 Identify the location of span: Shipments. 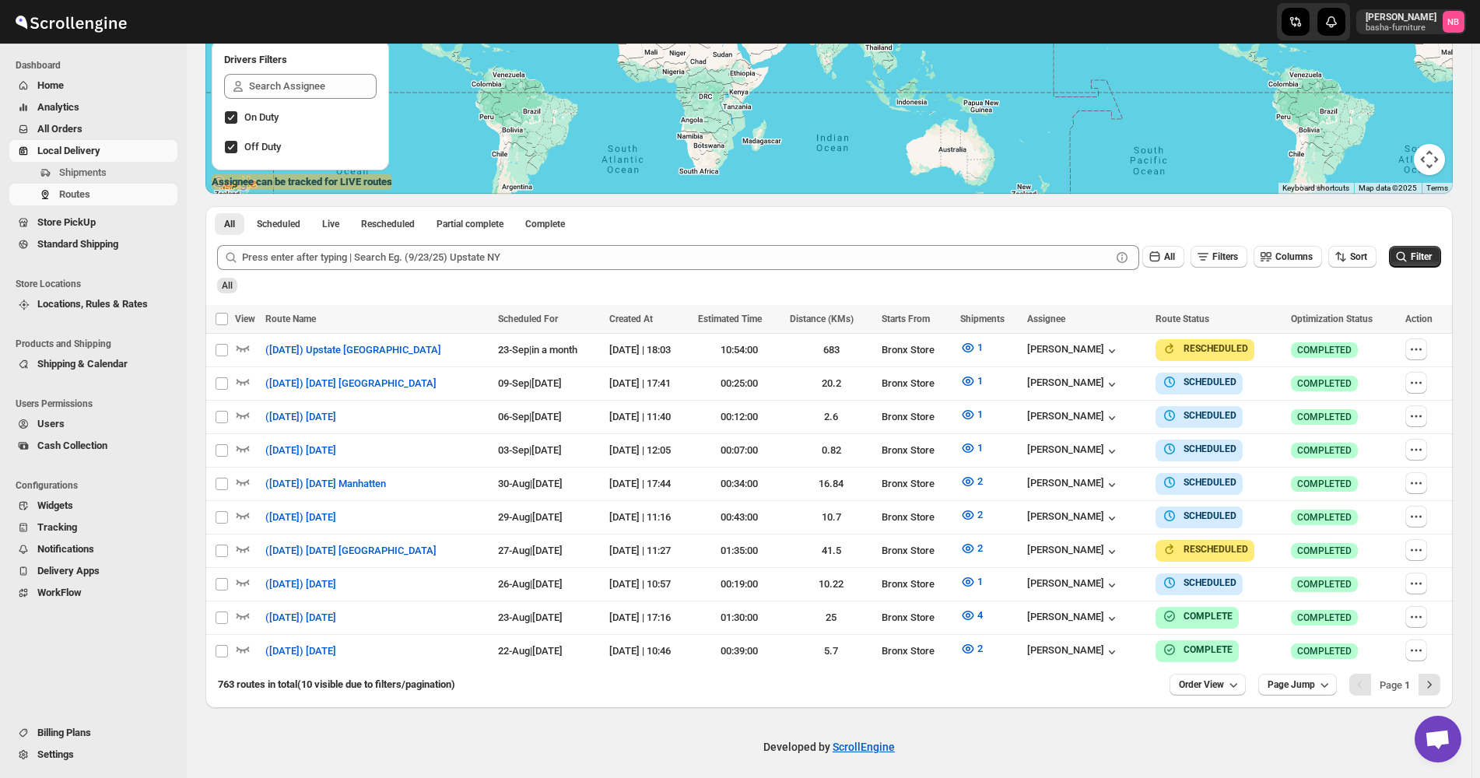
(82, 172).